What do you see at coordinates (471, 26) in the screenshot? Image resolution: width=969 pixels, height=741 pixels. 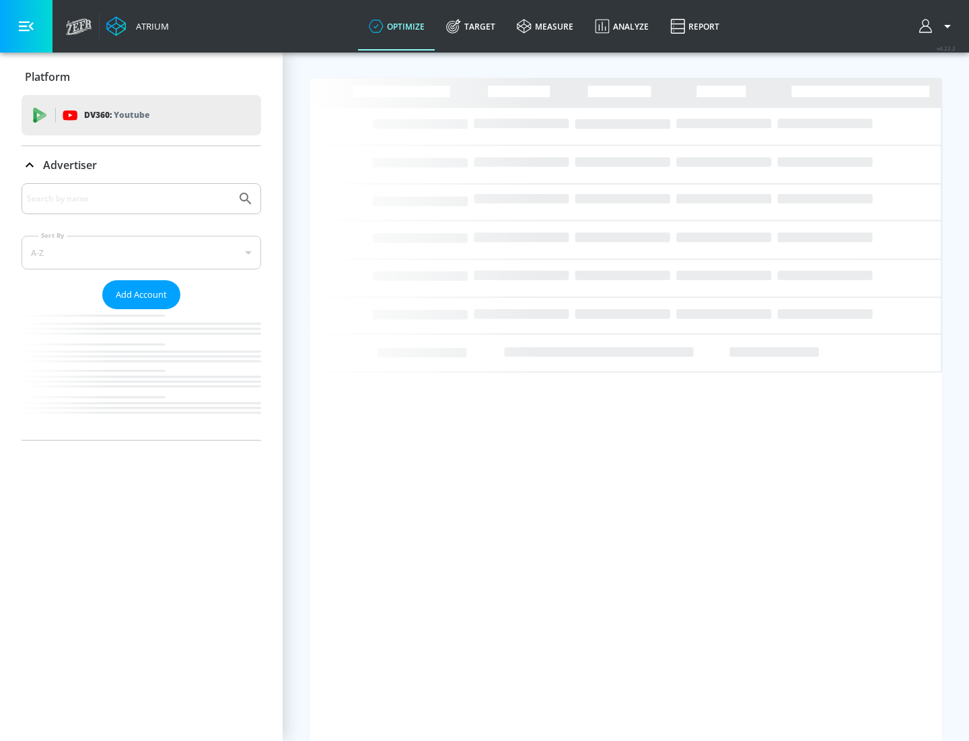 I see `a: Target` at bounding box center [471, 26].